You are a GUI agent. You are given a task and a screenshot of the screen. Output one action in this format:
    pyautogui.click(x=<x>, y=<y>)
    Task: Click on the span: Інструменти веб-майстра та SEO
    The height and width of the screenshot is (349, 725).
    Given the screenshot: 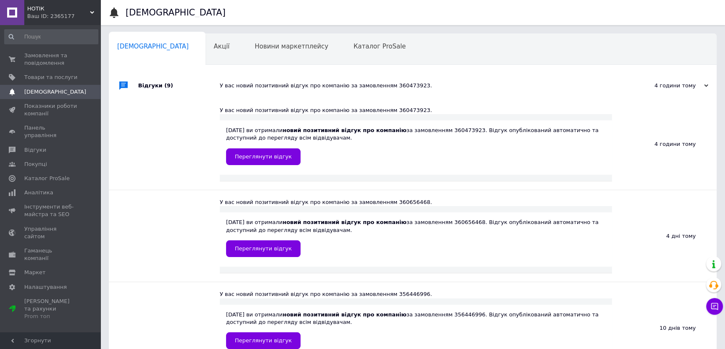 What is the action you would take?
    pyautogui.click(x=51, y=211)
    